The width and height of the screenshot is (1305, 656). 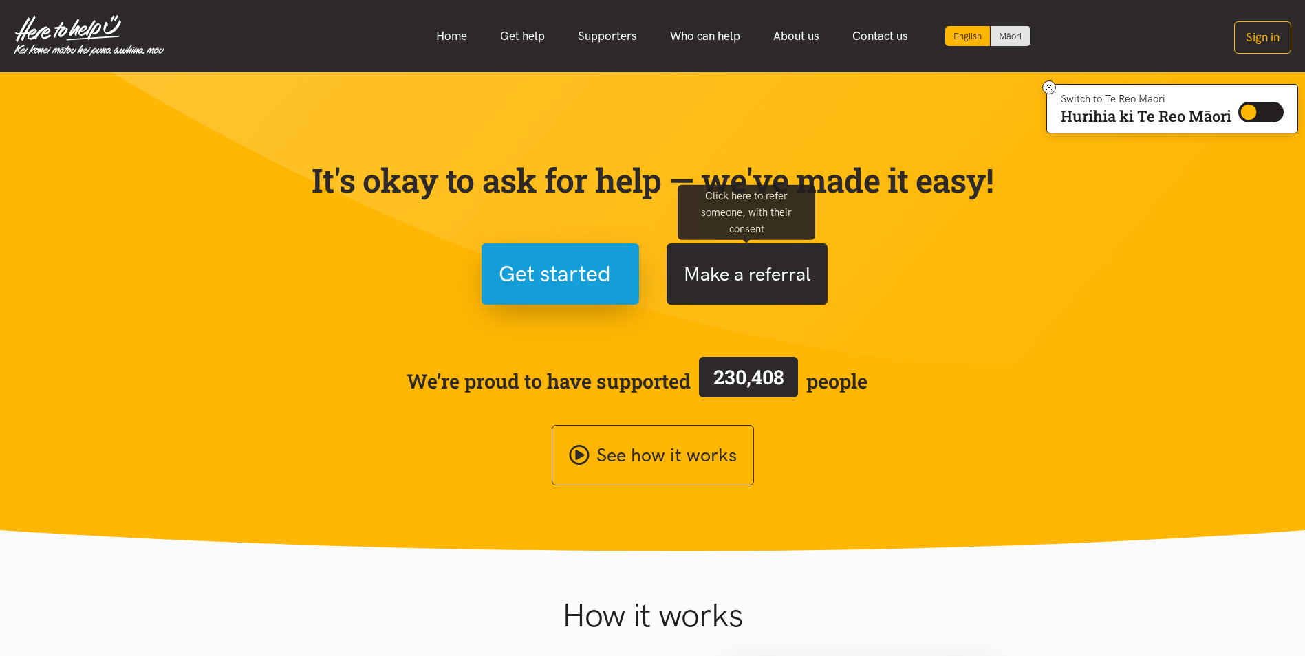 I want to click on a: About us, so click(x=796, y=36).